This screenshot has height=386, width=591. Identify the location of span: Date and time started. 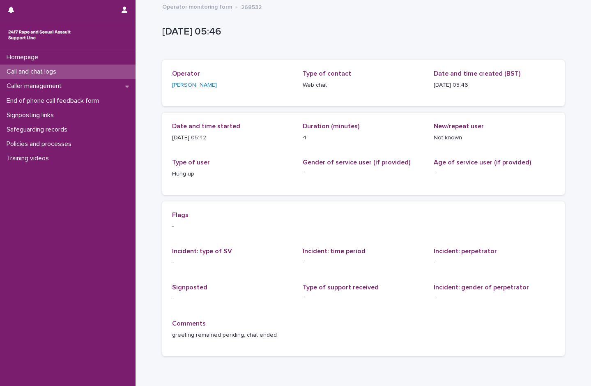
(206, 126).